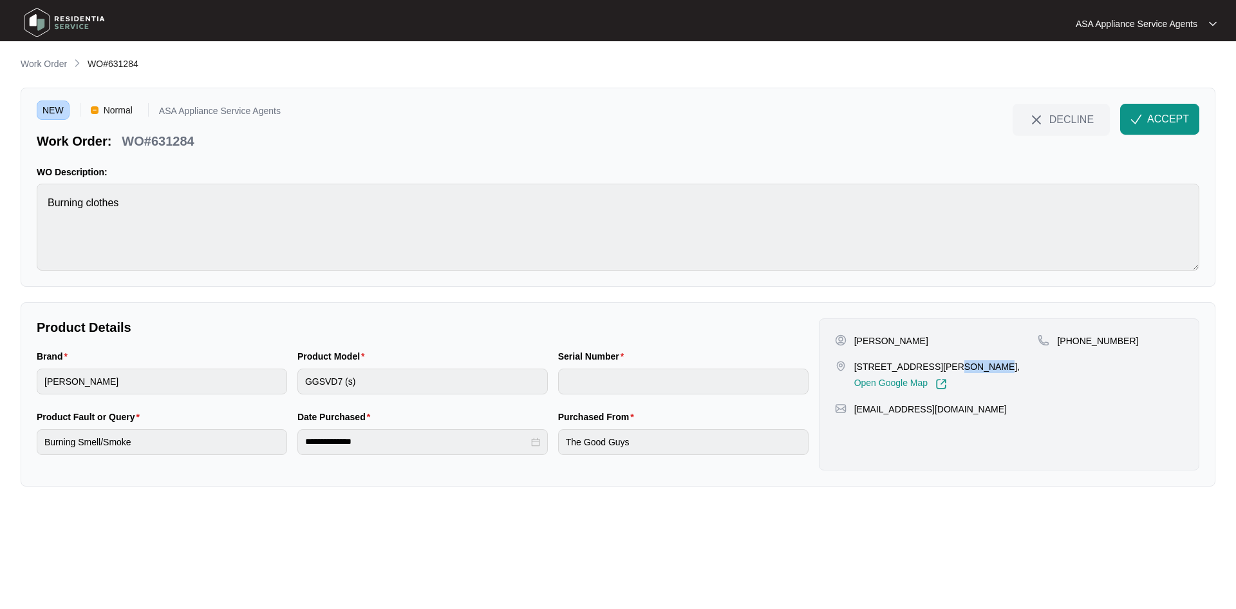 This screenshot has height=609, width=1236. I want to click on img: check-Icon, so click(1137, 119).